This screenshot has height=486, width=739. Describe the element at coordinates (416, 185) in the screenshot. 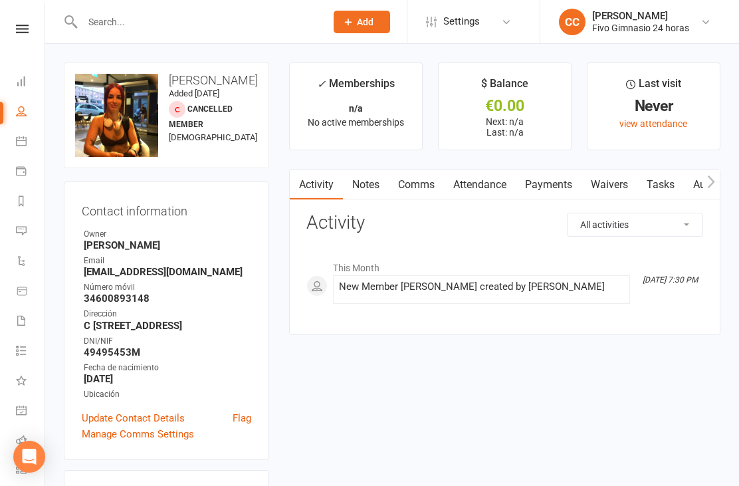

I see `a: Comms` at that location.